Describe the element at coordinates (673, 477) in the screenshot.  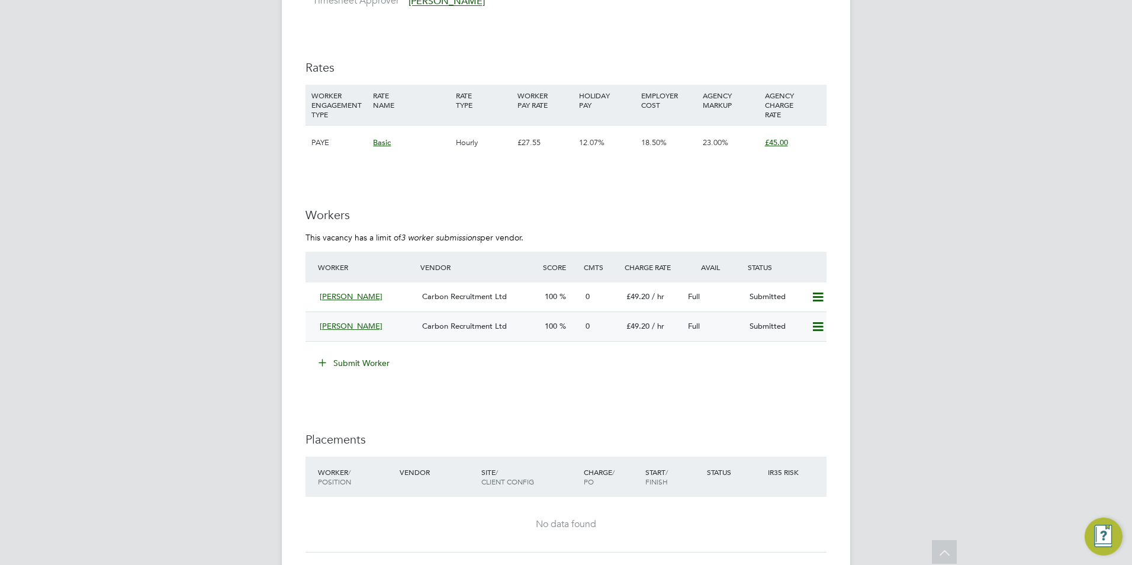
I see `div: Start` at that location.